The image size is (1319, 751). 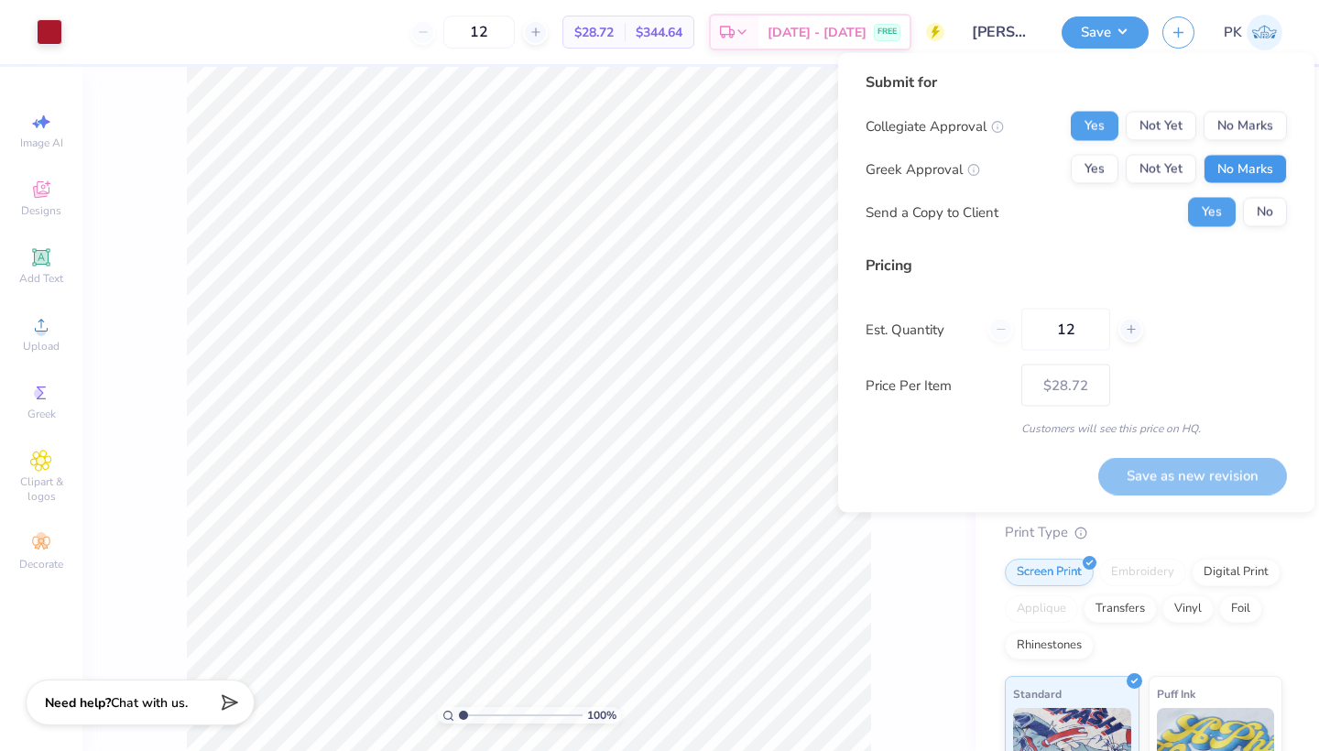 What do you see at coordinates (1176, 693) in the screenshot?
I see `span: Puff Ink` at bounding box center [1176, 693].